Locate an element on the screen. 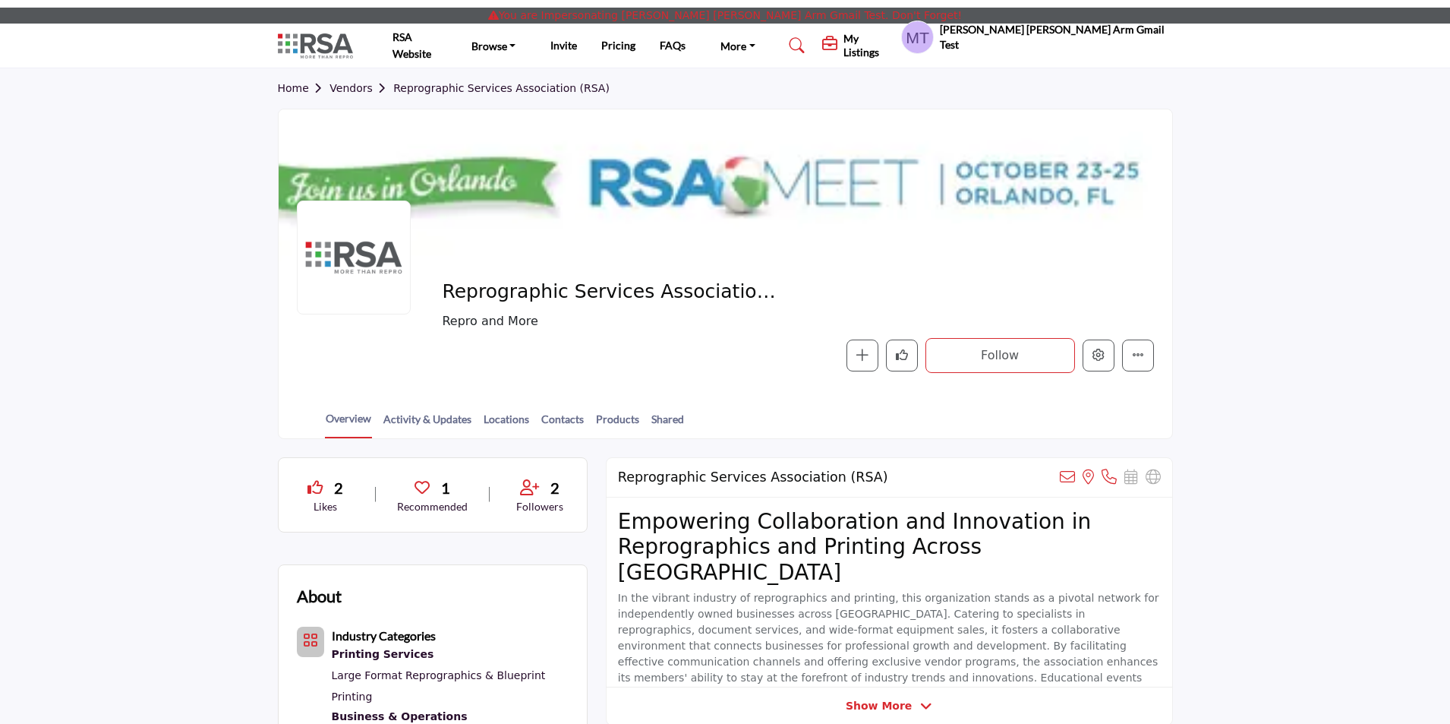 Image resolution: width=1450 pixels, height=724 pixels. a: Activity & Updates is located at coordinates (427, 424).